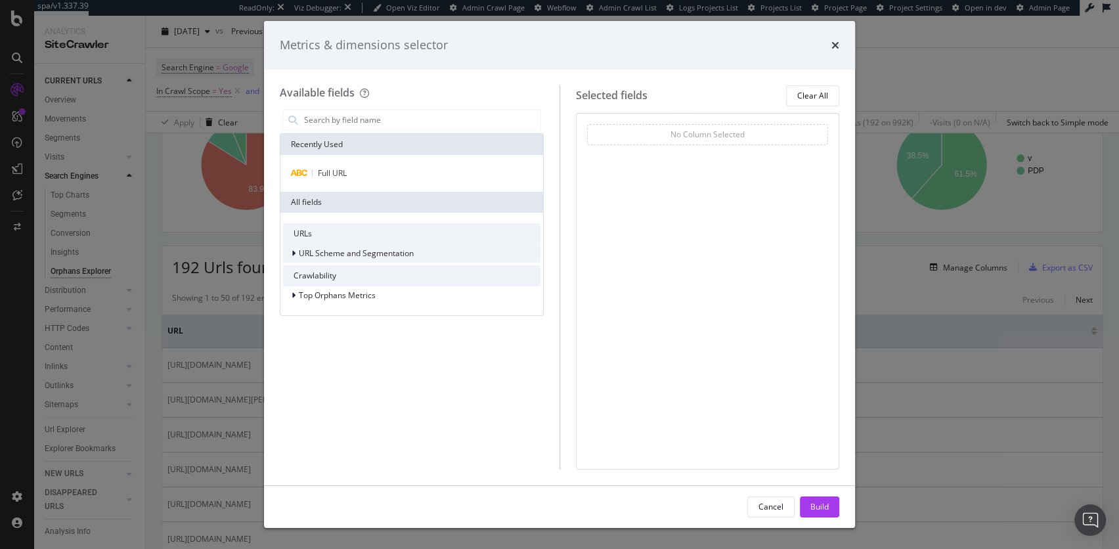 Image resolution: width=1119 pixels, height=549 pixels. I want to click on div: Available fields, so click(317, 93).